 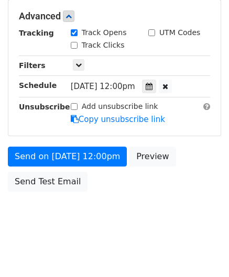 I want to click on strong: Schedule, so click(x=38, y=85).